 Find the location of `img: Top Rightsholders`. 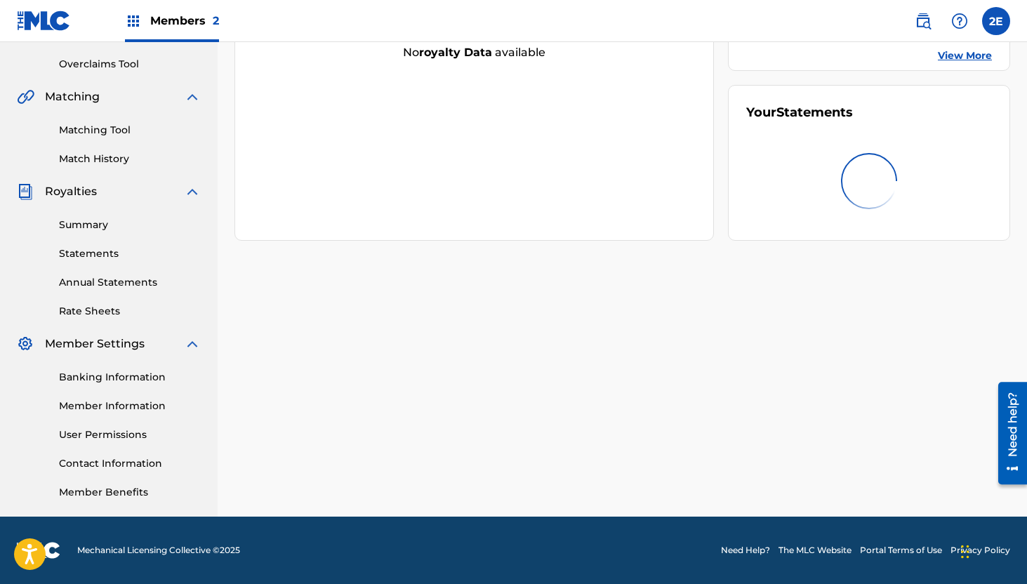

img: Top Rightsholders is located at coordinates (133, 21).